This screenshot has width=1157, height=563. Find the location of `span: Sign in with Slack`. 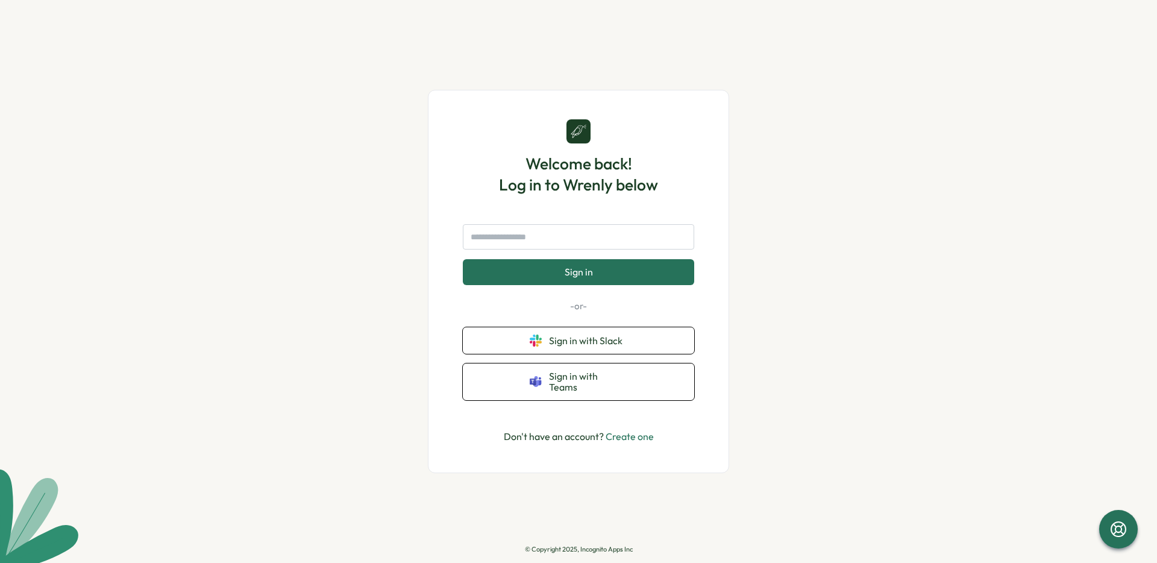

span: Sign in with Slack is located at coordinates (588, 341).